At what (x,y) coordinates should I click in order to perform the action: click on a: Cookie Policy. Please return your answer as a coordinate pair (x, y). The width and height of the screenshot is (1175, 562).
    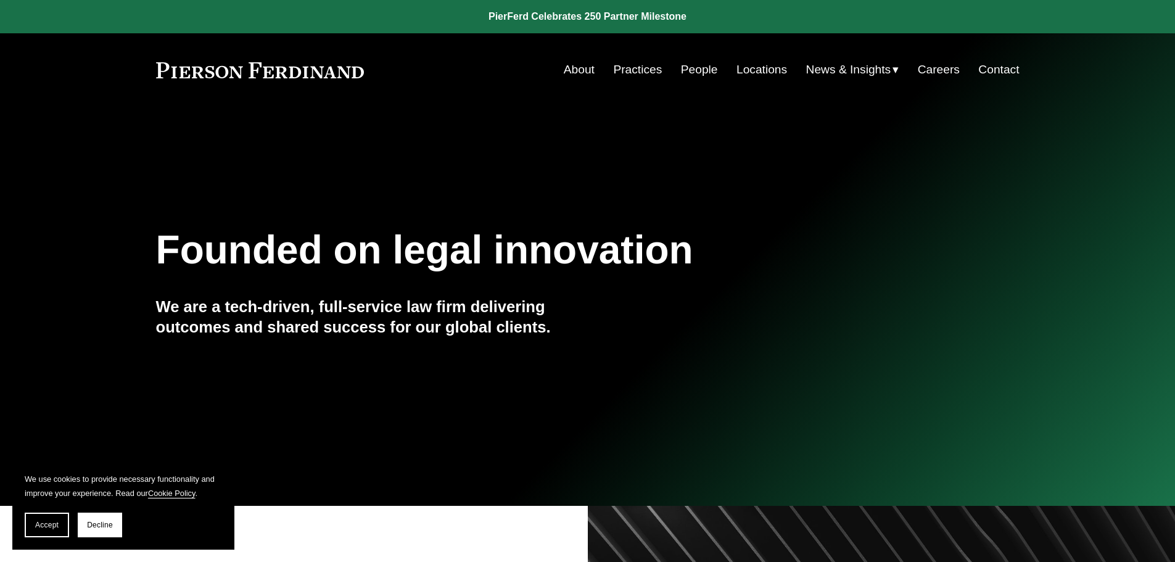
    Looking at the image, I should click on (172, 493).